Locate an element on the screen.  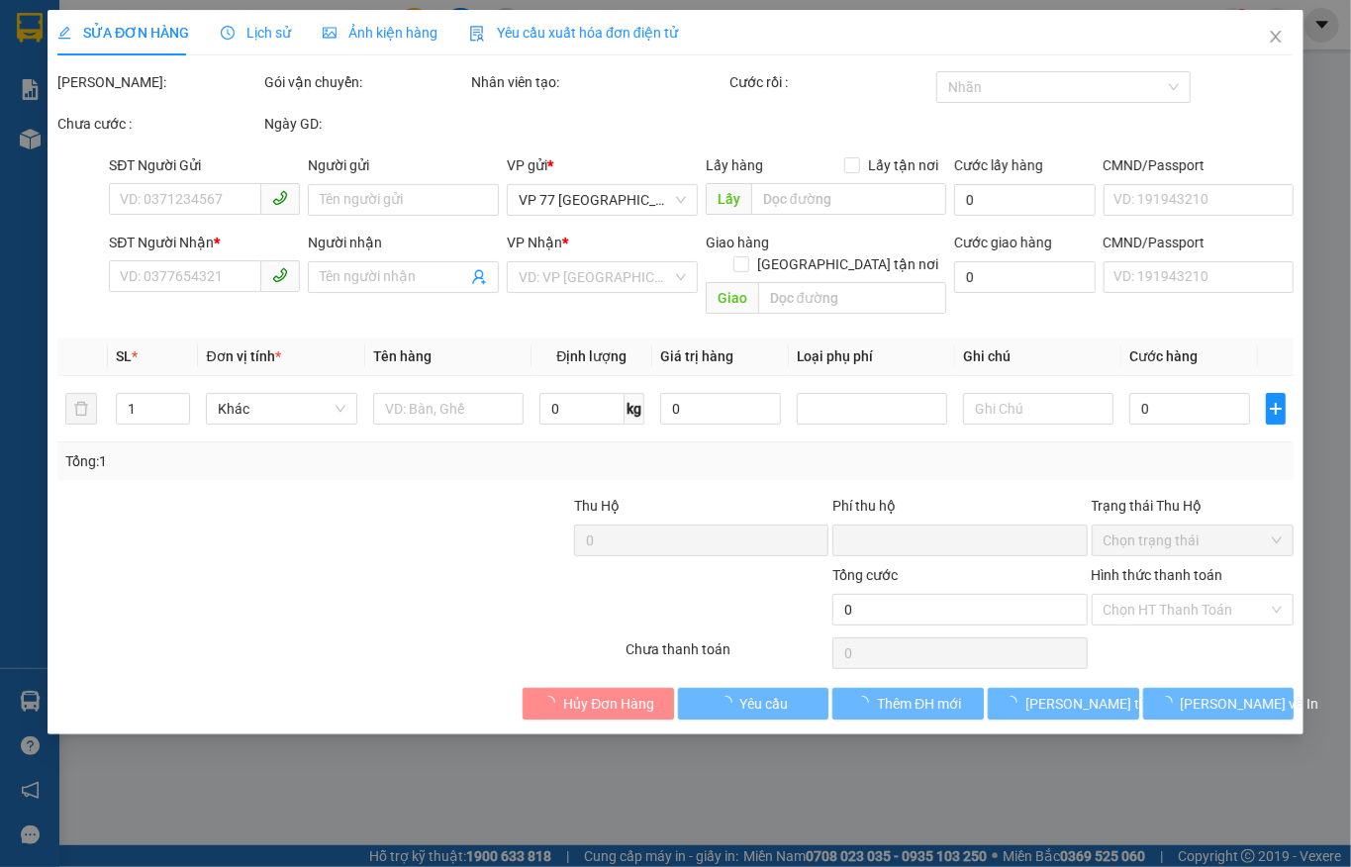
span: Lấy tận nơi is located at coordinates (903, 165).